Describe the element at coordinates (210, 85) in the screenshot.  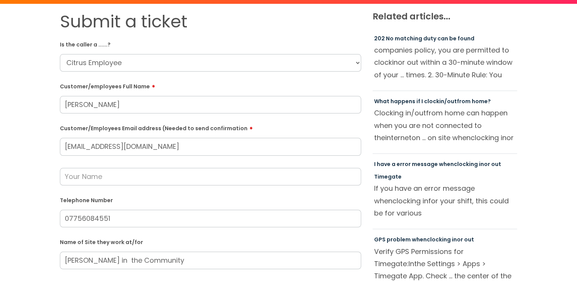
I see `label: Customer/employees Full Name` at that location.